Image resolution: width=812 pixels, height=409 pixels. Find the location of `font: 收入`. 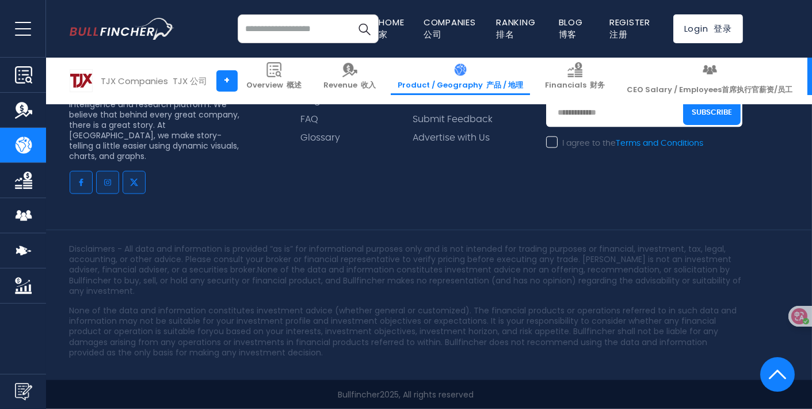

font: 收入 is located at coordinates (368, 85).